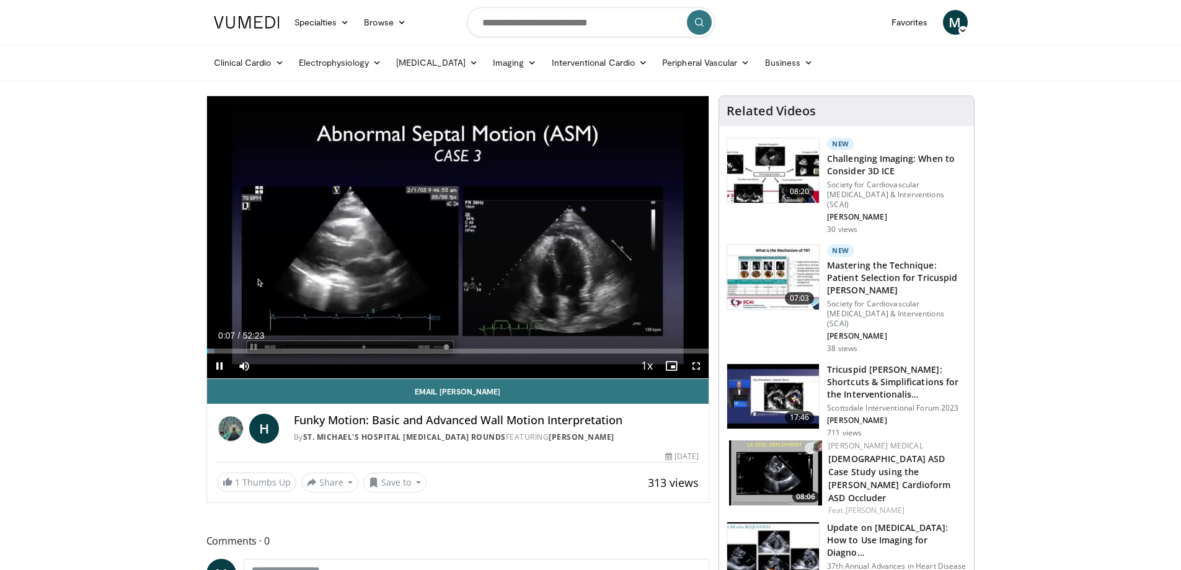 The image size is (1181, 570). I want to click on button: Fullscreen, so click(696, 366).